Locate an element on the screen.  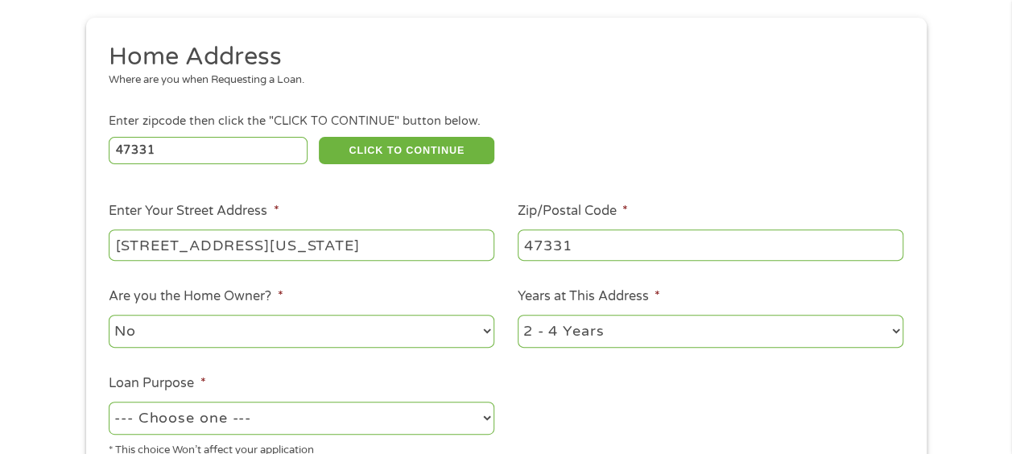
label: Years at This Address is located at coordinates (589, 296).